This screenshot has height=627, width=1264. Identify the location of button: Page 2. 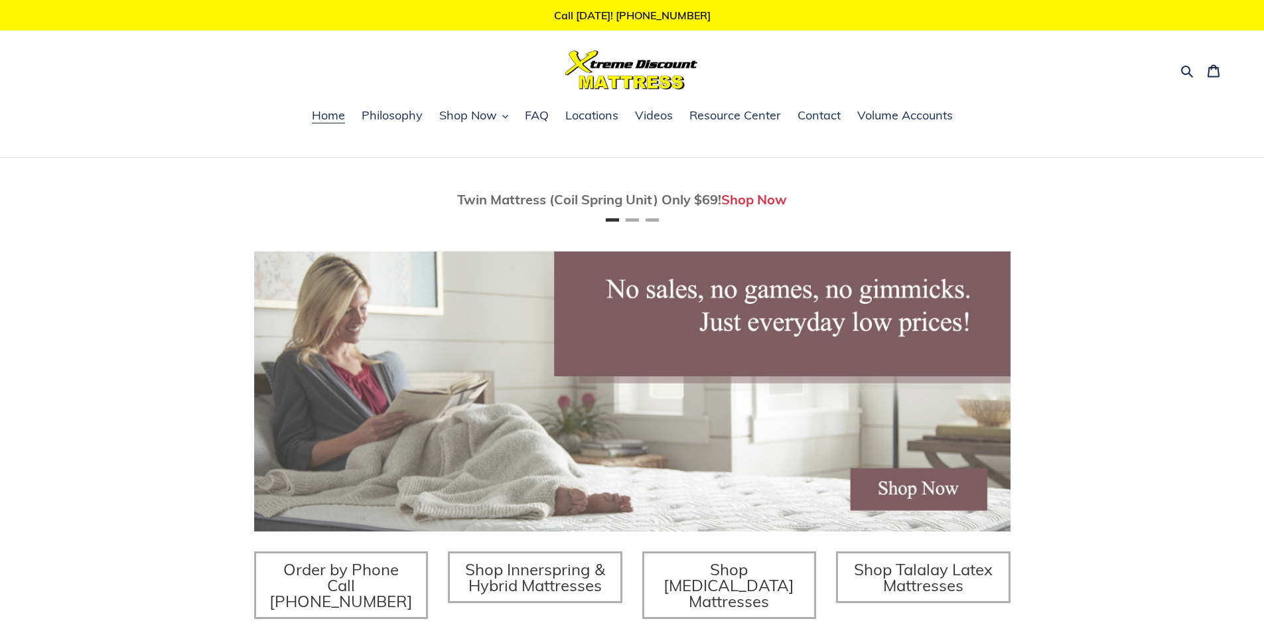
(632, 220).